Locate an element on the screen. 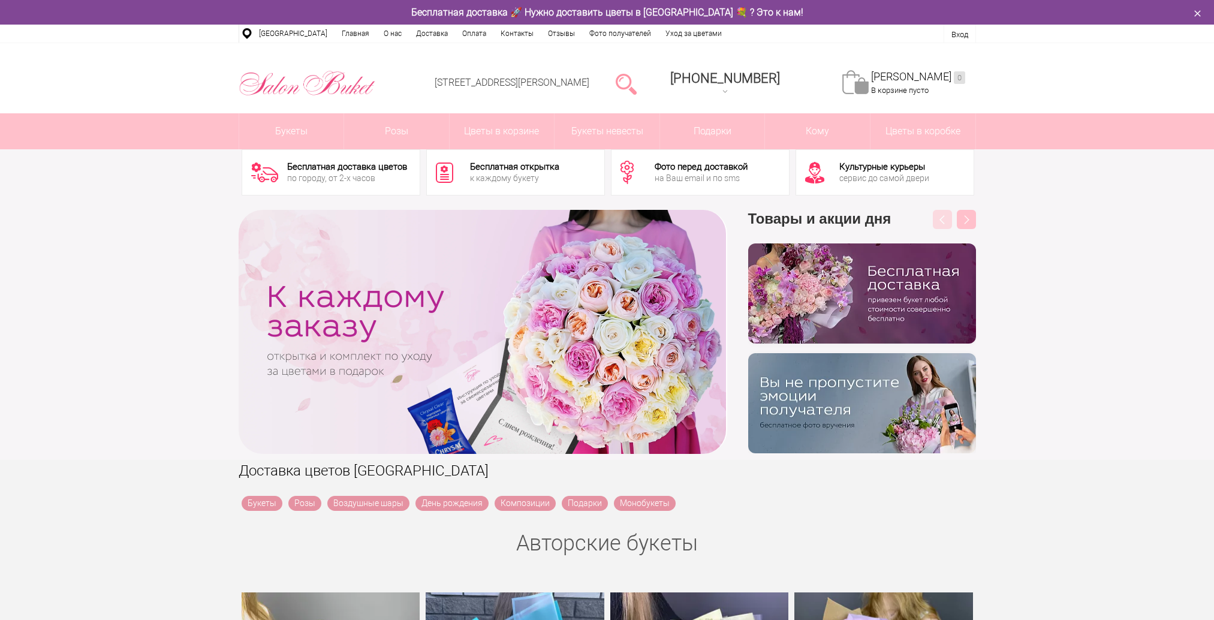  a: Оплата is located at coordinates (474, 34).